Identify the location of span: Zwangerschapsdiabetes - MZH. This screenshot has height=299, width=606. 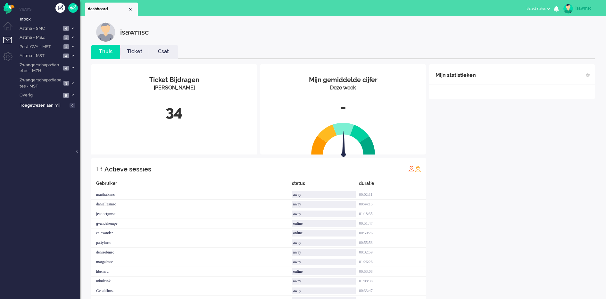
(40, 68).